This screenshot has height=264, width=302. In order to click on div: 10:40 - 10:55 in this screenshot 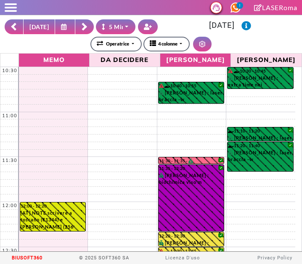, I will do `click(191, 85)`.